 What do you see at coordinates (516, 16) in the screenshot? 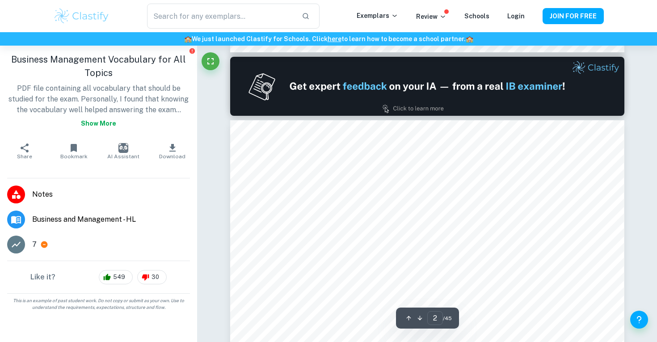
I see `a: Login` at bounding box center [516, 16].